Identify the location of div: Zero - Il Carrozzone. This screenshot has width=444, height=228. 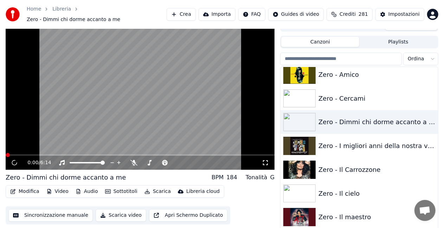
(377, 170).